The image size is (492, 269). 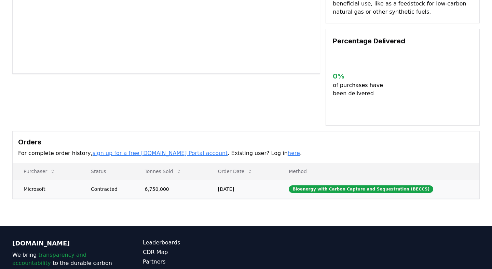 I want to click on span: transparency and accountability, so click(x=49, y=259).